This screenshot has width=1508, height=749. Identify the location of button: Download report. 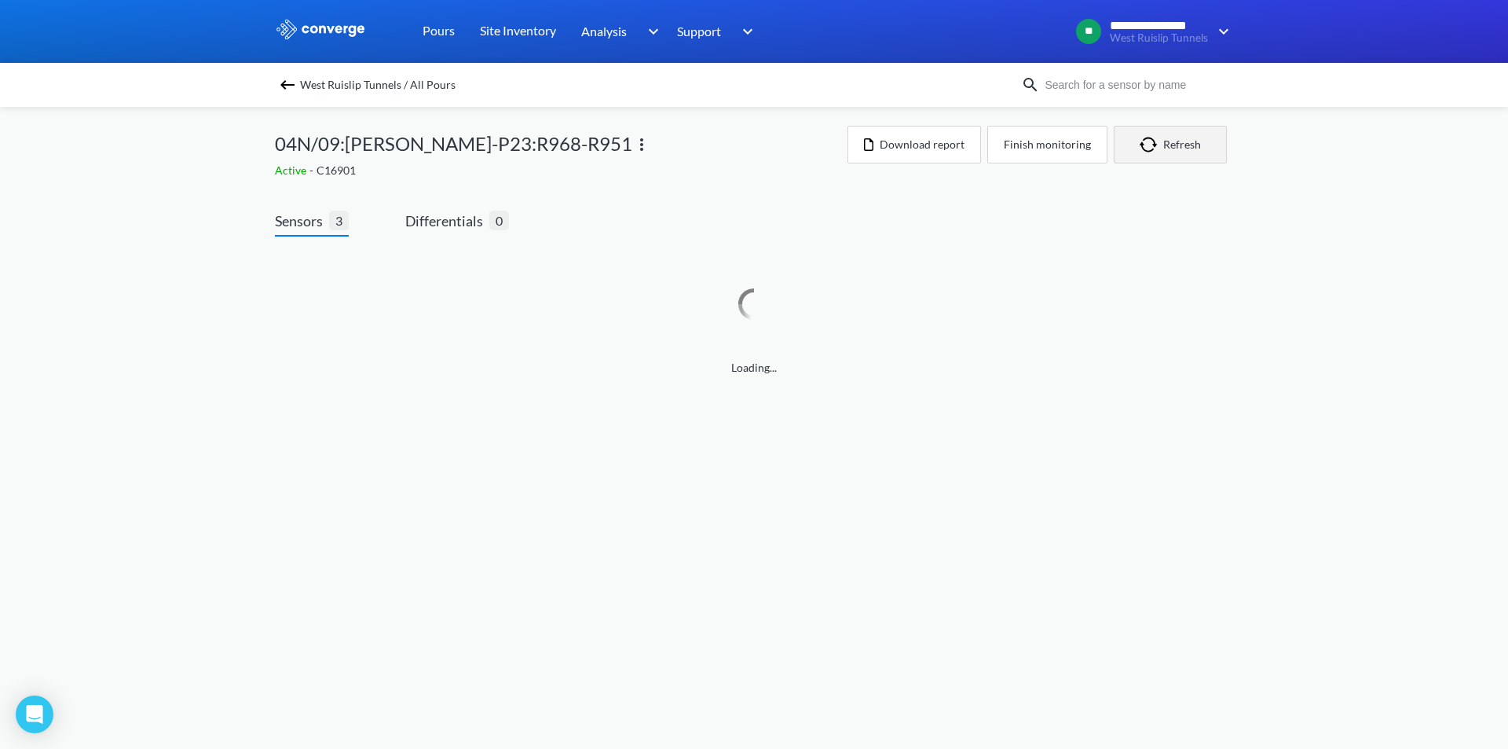
(914, 145).